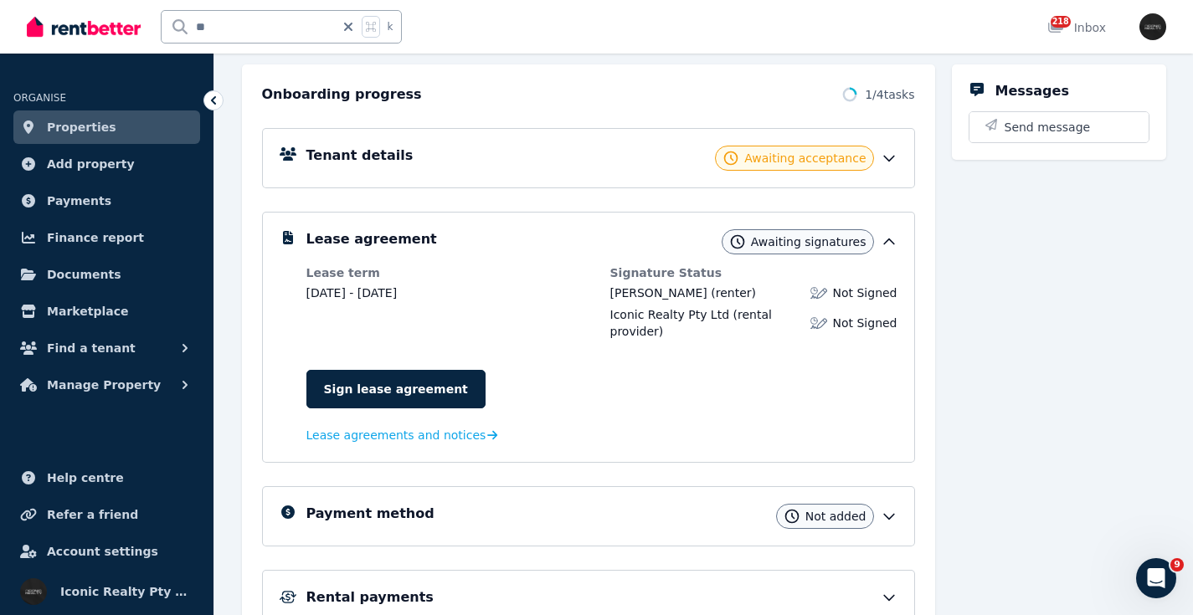 This screenshot has width=1193, height=615. Describe the element at coordinates (396, 435) in the screenshot. I see `span: Lease agreements and notices` at that location.